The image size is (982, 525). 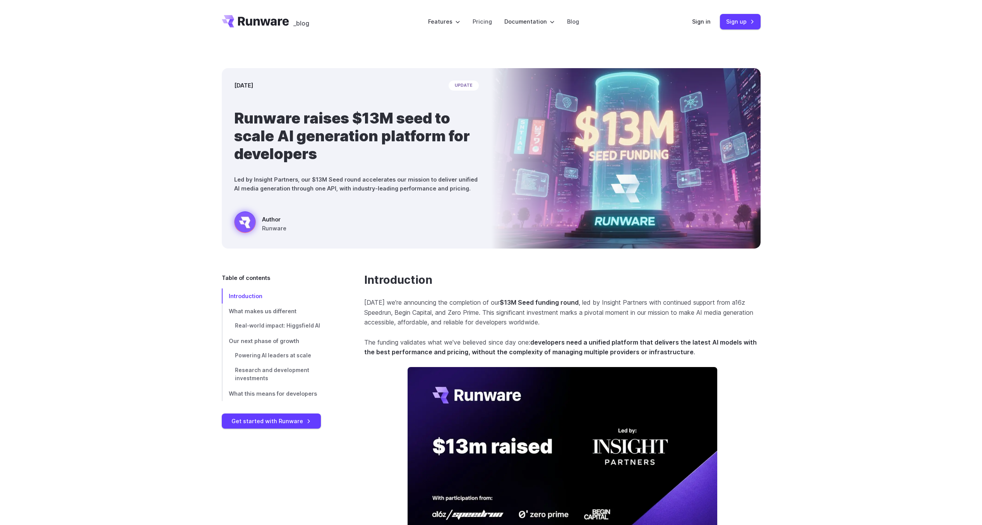 What do you see at coordinates (444, 21) in the screenshot?
I see `label: Features` at bounding box center [444, 21].